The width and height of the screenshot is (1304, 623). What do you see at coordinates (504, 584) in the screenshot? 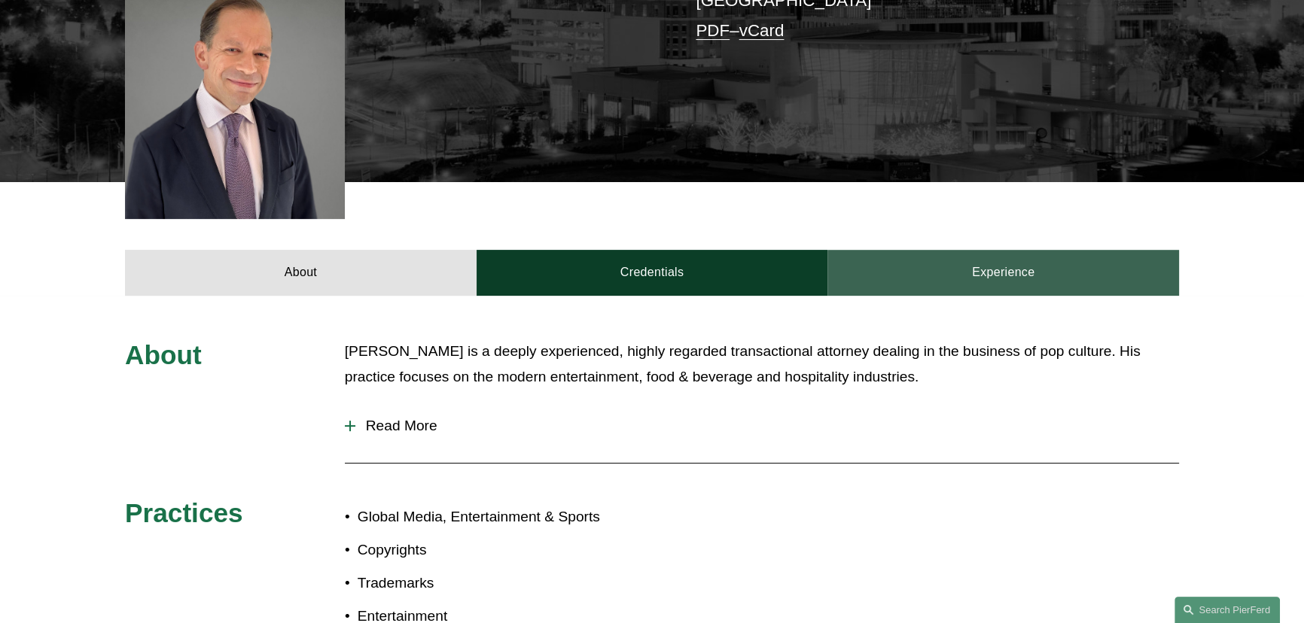
I see `p: Trademarks` at bounding box center [504, 584].